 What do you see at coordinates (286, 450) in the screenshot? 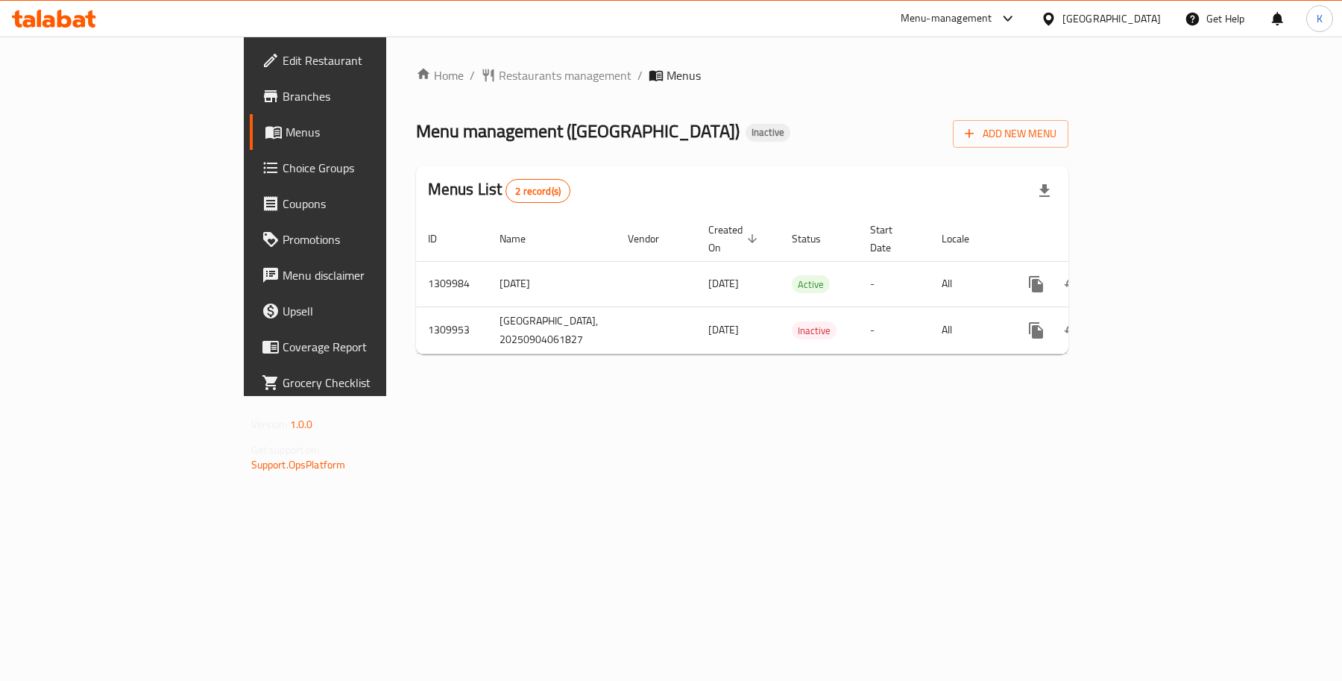
I see `span: Get support on:` at bounding box center [286, 450].